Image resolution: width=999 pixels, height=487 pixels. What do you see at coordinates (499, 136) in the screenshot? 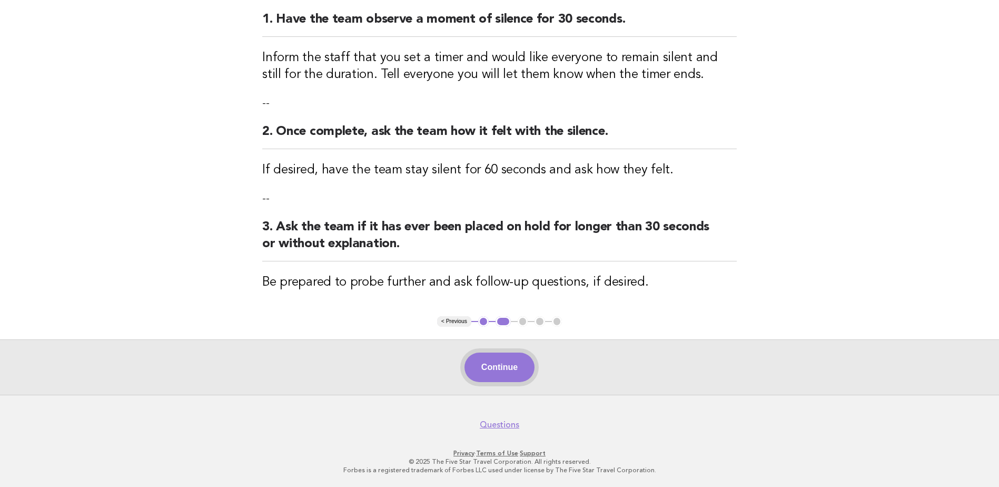
I see `h2: 2. Once complete, ask the team how it felt with the silence.` at bounding box center [499, 136].